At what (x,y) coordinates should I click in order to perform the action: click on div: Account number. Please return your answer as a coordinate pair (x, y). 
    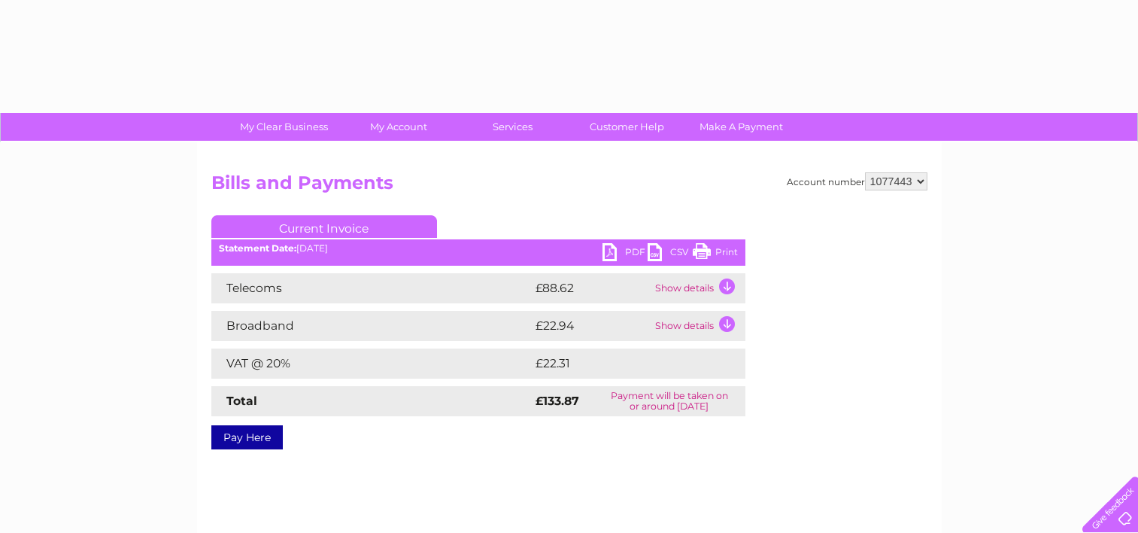
    Looking at the image, I should click on (857, 181).